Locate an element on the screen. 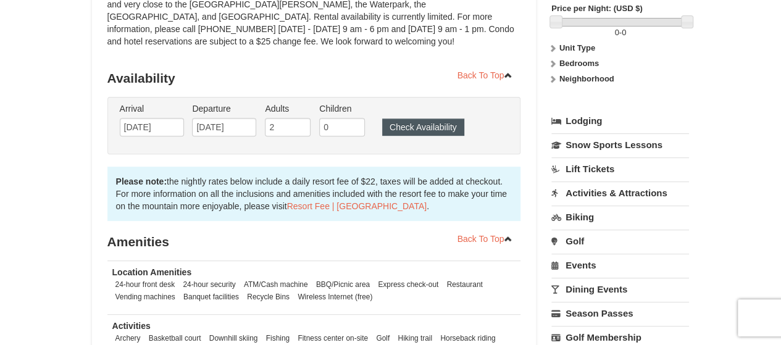 The width and height of the screenshot is (781, 345). li: Golf is located at coordinates (383, 338).